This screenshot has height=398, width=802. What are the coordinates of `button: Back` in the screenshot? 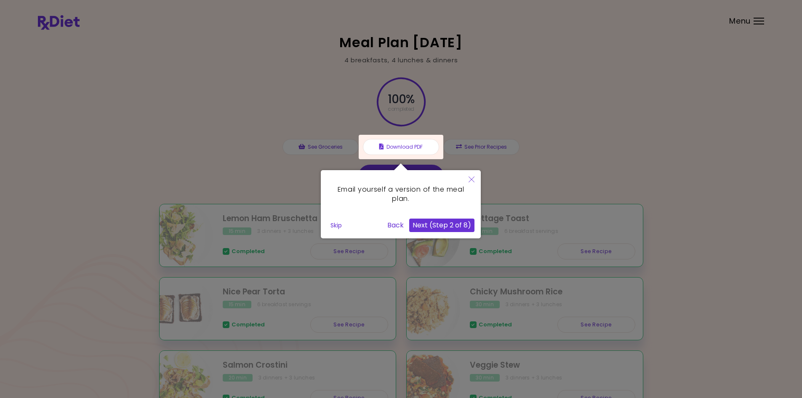 It's located at (395, 225).